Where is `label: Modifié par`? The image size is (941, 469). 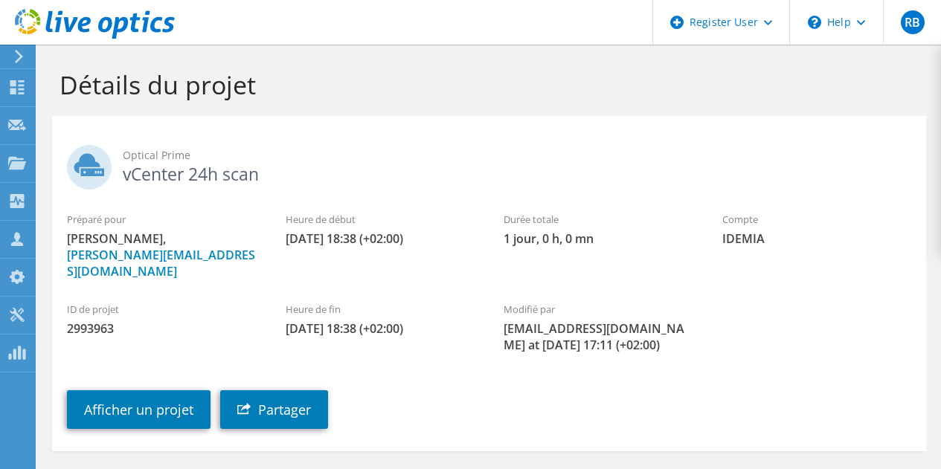 label: Modifié par is located at coordinates (598, 309).